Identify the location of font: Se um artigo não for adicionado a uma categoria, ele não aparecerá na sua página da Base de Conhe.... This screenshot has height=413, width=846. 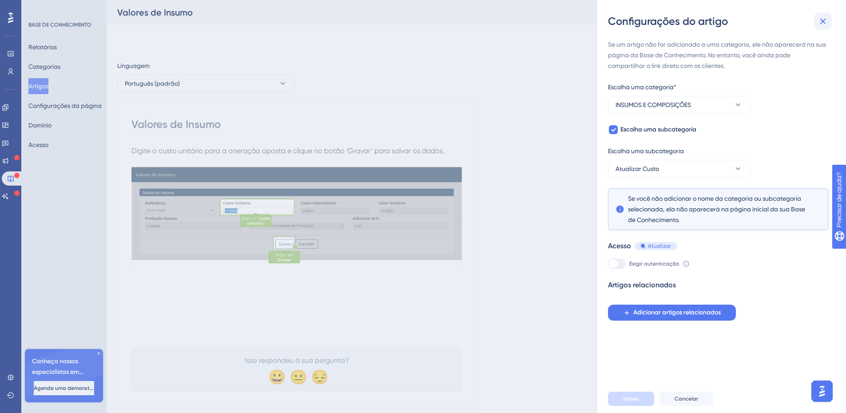
(717, 55).